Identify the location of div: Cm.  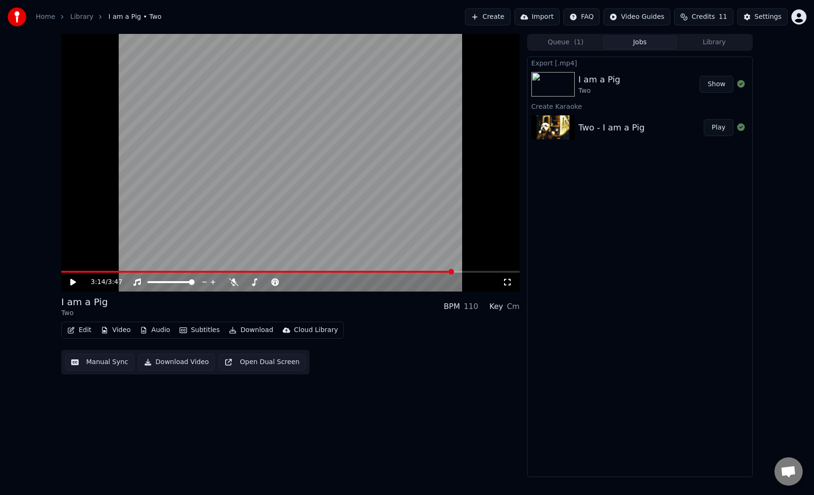
(513, 307).